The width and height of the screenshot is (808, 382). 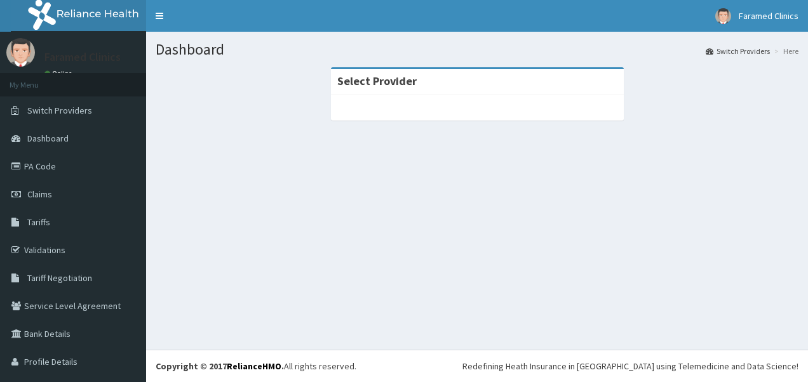 What do you see at coordinates (60, 110) in the screenshot?
I see `span: Switch Providers` at bounding box center [60, 110].